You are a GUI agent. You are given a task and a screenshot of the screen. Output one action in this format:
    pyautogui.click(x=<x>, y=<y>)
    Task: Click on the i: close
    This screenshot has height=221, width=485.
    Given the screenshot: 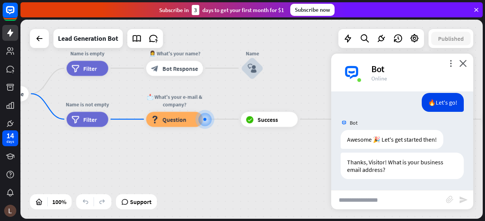 What is the action you would take?
    pyautogui.click(x=463, y=63)
    